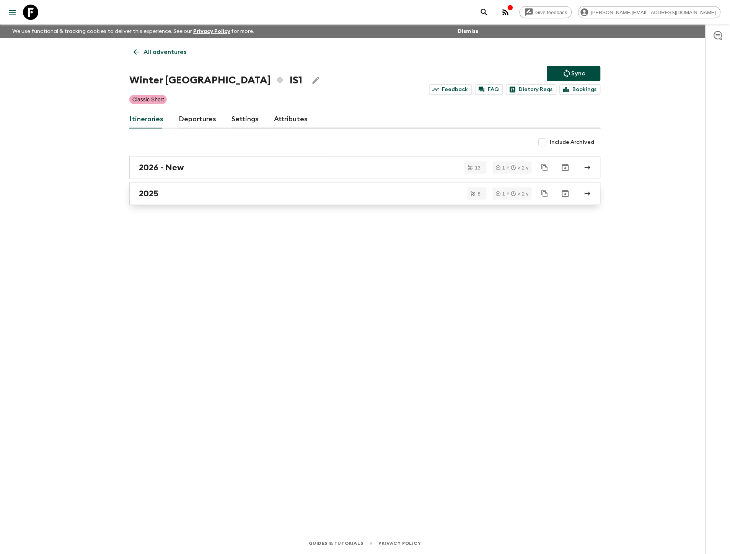 This screenshot has height=554, width=730. I want to click on span: Include Archived, so click(572, 142).